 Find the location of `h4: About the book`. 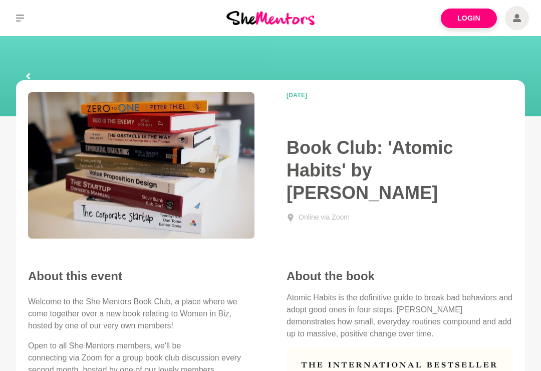

h4: About the book is located at coordinates (400, 276).